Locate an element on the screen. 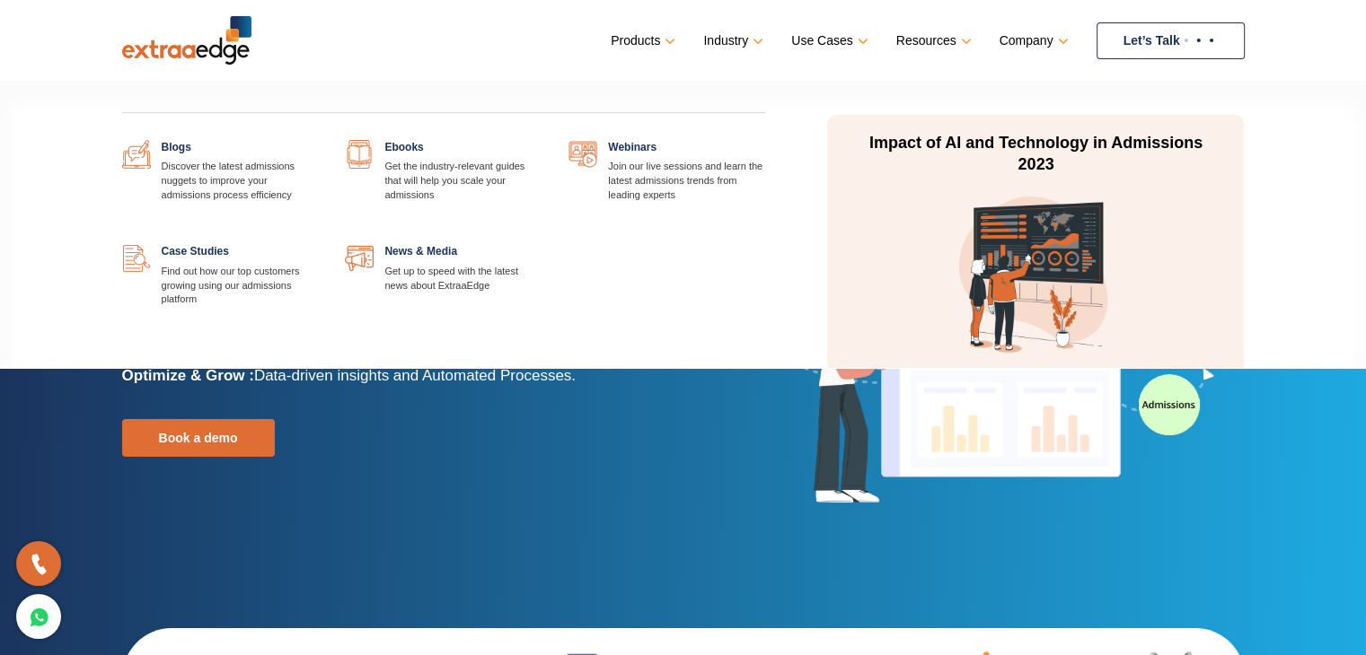 Image resolution: width=1366 pixels, height=655 pixels. a: Resources is located at coordinates (932, 40).